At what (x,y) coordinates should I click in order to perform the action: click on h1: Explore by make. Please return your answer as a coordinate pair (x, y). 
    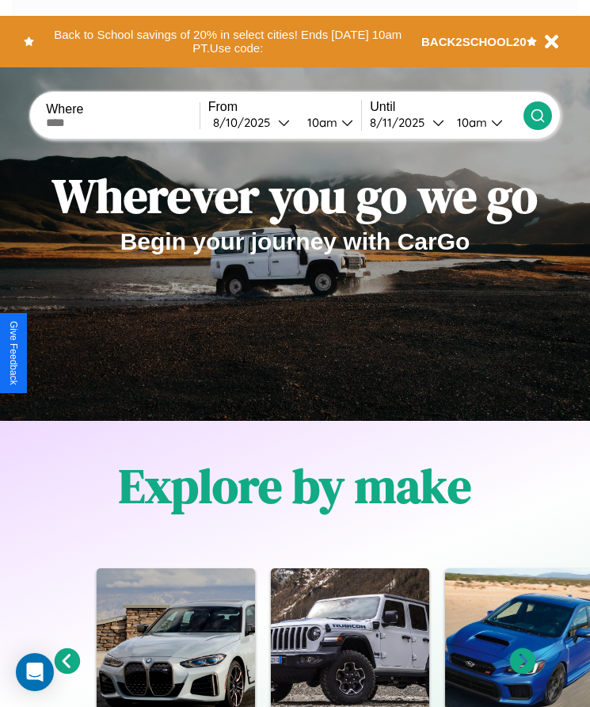
    Looking at the image, I should click on (295, 486).